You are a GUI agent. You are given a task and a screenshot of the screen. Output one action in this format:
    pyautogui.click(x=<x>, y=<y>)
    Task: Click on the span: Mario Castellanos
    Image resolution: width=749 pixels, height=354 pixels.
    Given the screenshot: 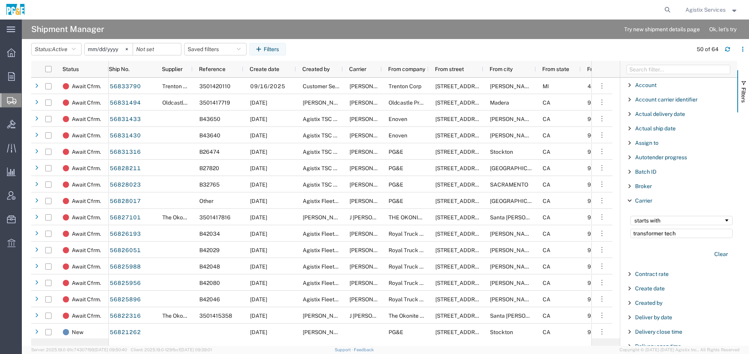 What is the action you would take?
    pyautogui.click(x=325, y=217)
    